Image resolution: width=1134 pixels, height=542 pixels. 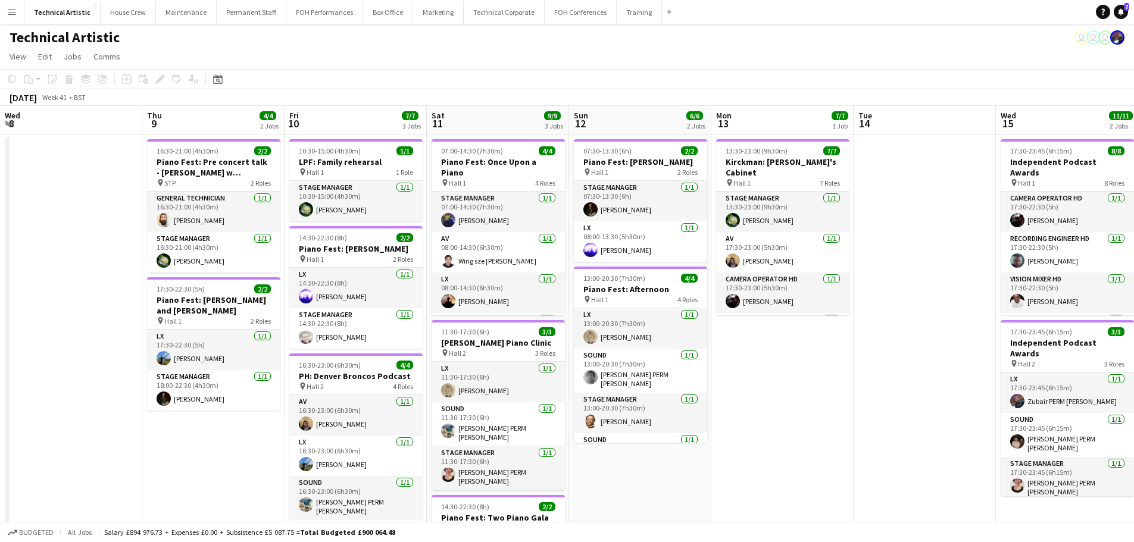 I want to click on span: 3/3, so click(x=547, y=332).